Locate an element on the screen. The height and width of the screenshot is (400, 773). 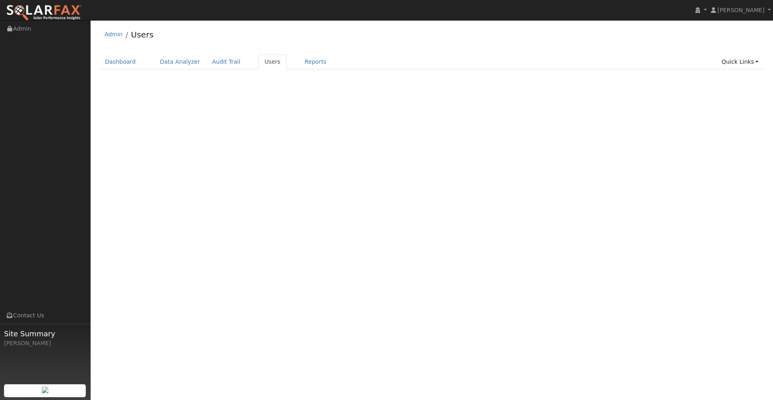
a: Reports is located at coordinates (316, 62).